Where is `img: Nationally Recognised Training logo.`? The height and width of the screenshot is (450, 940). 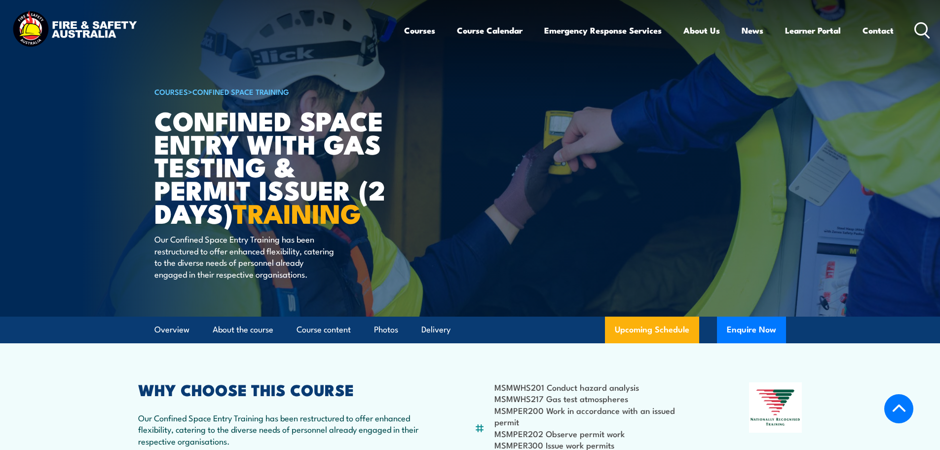 img: Nationally Recognised Training logo. is located at coordinates (776, 407).